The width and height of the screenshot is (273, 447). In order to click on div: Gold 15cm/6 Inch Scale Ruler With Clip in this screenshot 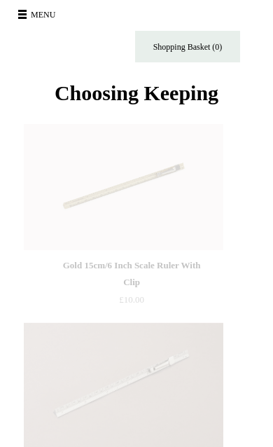, I will do `click(131, 274)`.